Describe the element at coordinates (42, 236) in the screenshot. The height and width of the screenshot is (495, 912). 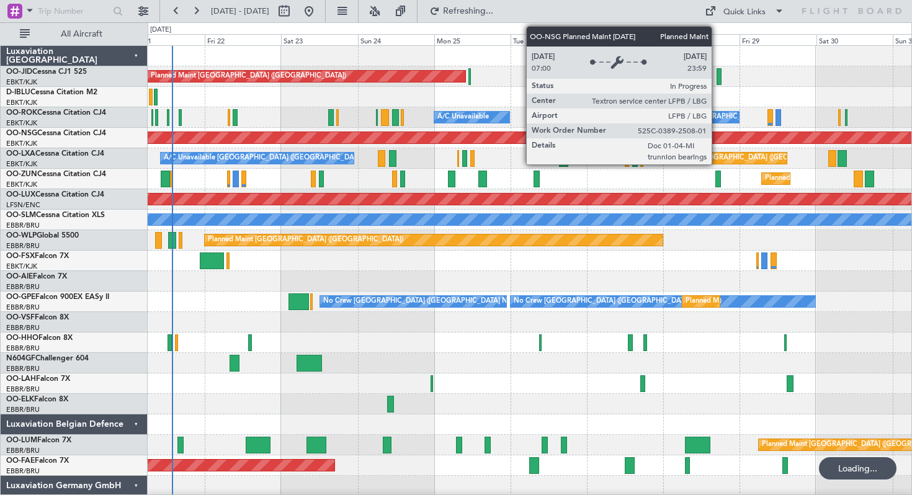
I see `a: OO-WLPGlobal 5500` at that location.